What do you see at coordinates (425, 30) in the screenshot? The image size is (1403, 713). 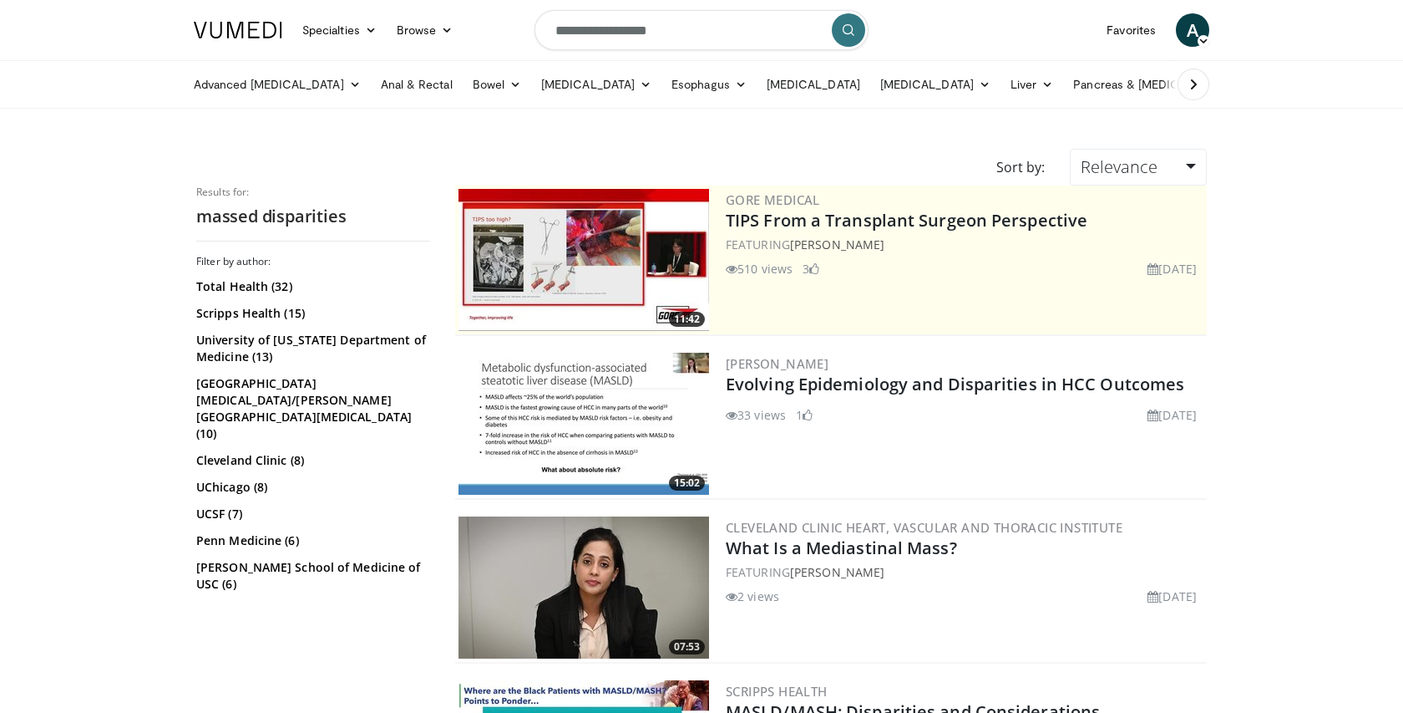 I see `a: Browse` at bounding box center [425, 30].